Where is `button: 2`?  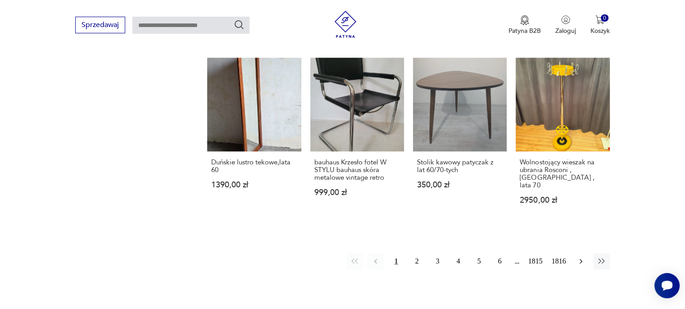 button: 2 is located at coordinates (417, 261).